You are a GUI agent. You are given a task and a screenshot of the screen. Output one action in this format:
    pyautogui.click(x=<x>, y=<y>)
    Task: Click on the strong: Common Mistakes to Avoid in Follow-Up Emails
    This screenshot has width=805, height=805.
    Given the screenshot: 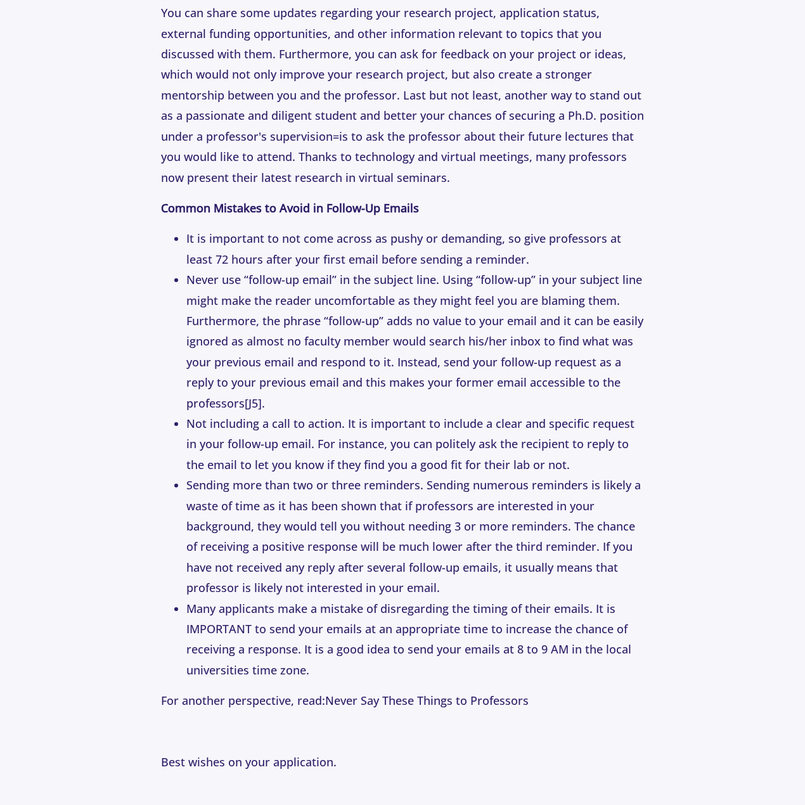 What is the action you would take?
    pyautogui.click(x=290, y=208)
    